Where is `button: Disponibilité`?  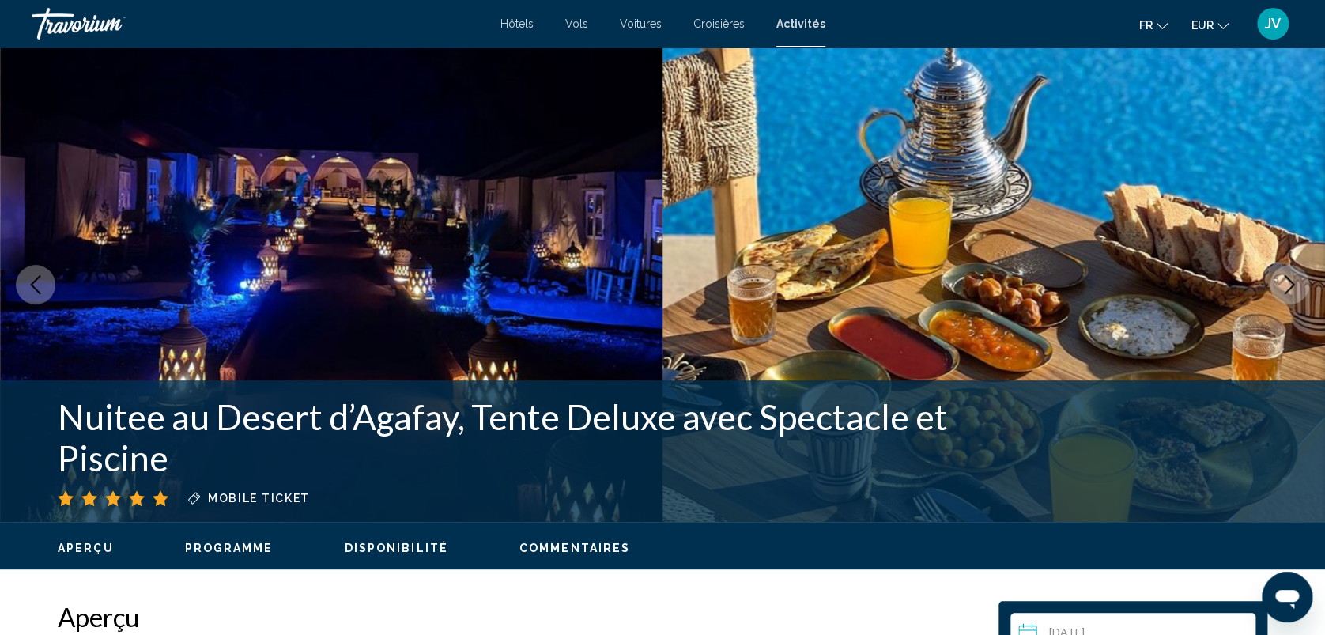 button: Disponibilité is located at coordinates (396, 548).